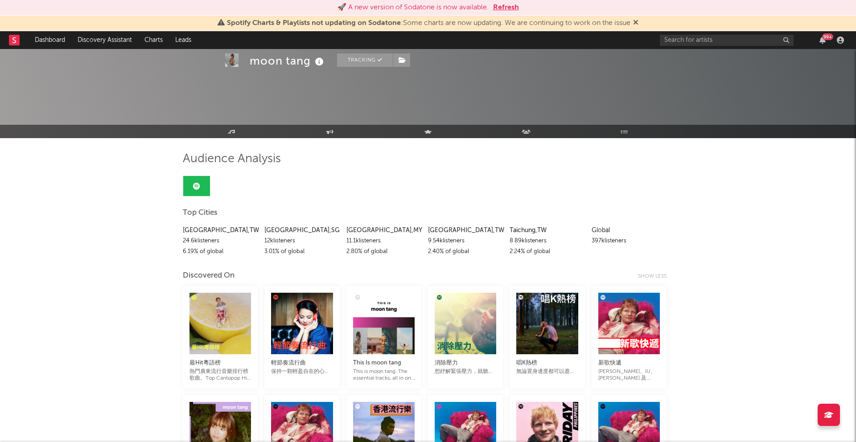  I want to click on span: Spotify Charts & Playlists not updating on Sodatone, so click(314, 23).